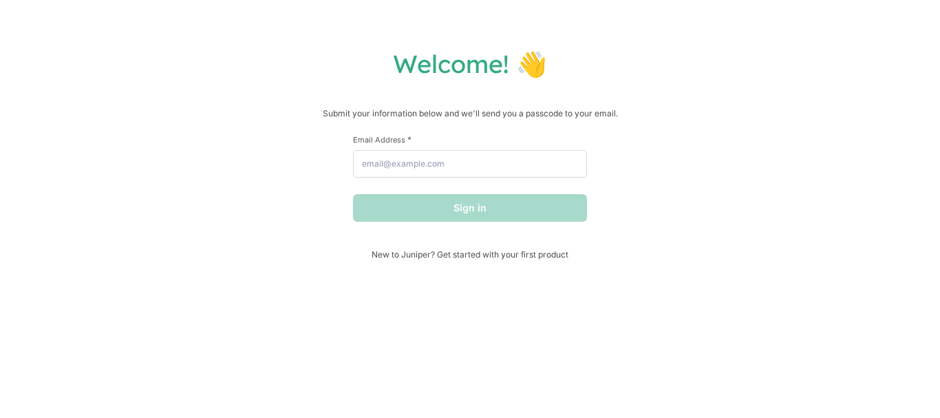 This screenshot has height=418, width=940. I want to click on span: This field is required., so click(410, 139).